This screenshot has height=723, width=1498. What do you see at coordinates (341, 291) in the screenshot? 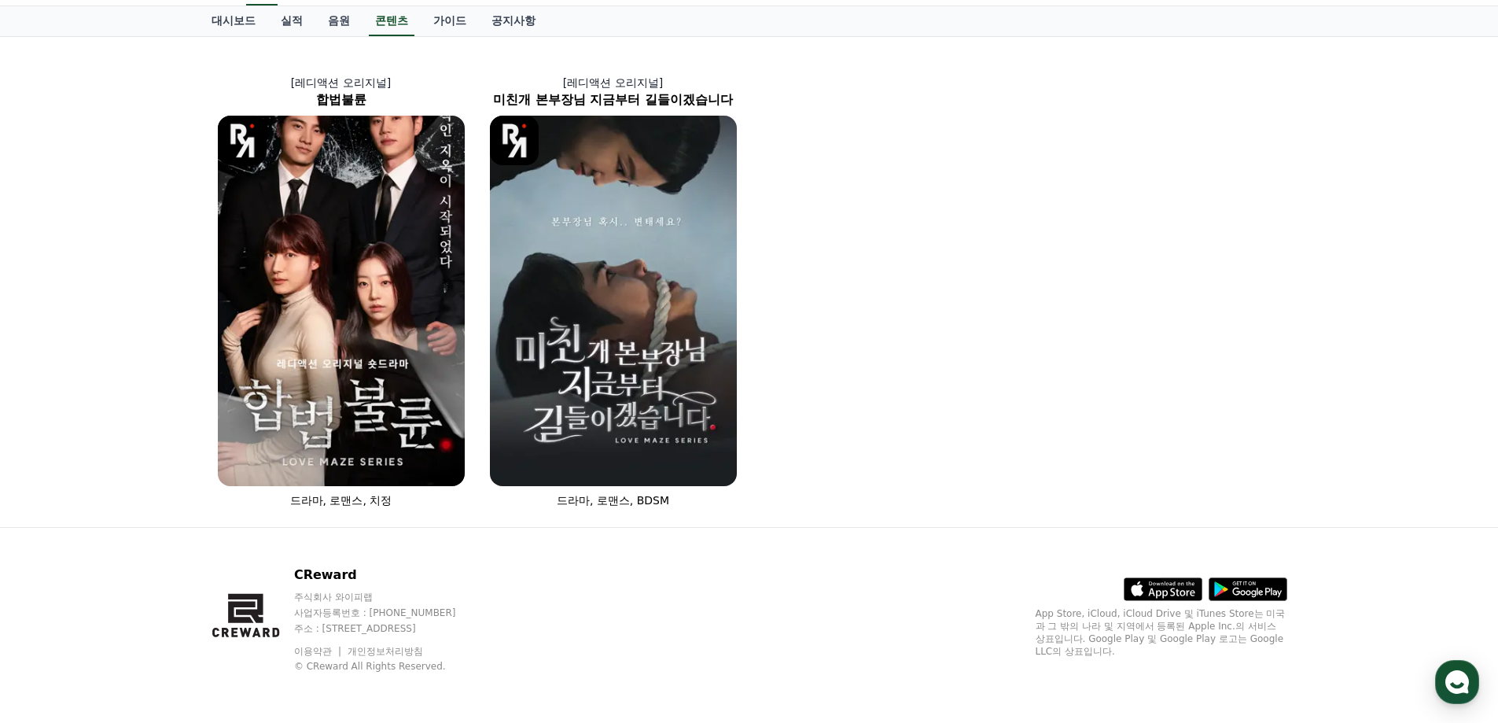
I see `a: [레디액션 오리지널] 합법불륜 합법불륜 [object Object] Logo 드라마, 로맨스, 치정` at bounding box center [341, 291].